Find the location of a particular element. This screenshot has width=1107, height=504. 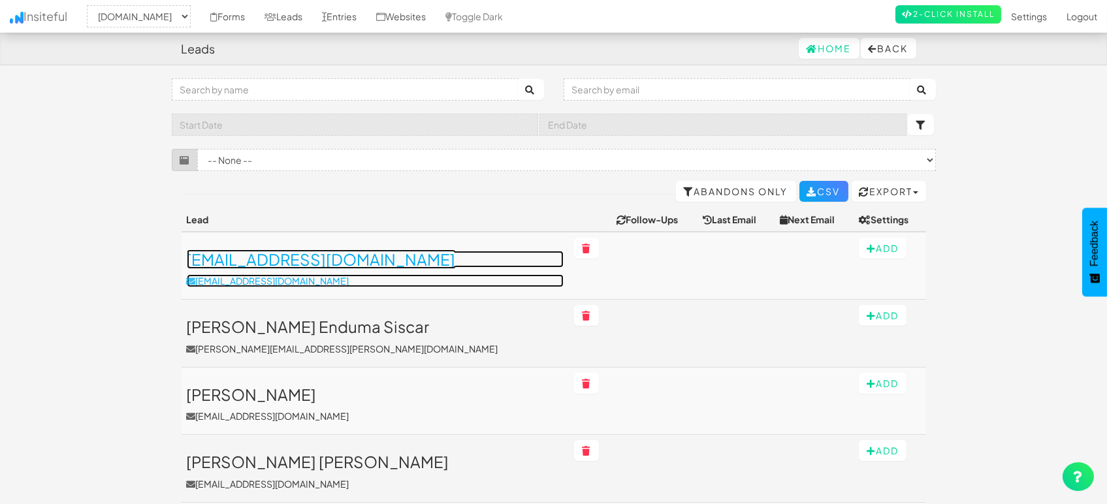

a: 2-Click Install is located at coordinates (948, 14).